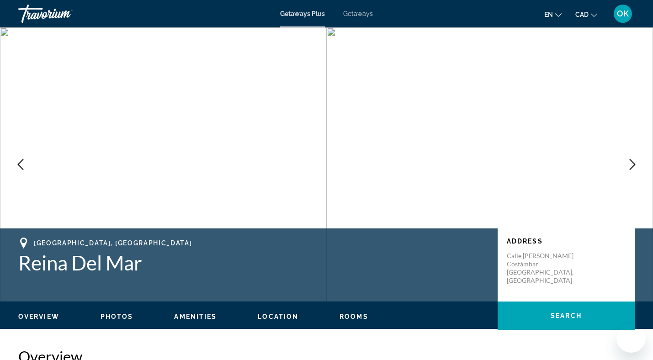  What do you see at coordinates (39, 317) in the screenshot?
I see `button: Overview` at bounding box center [39, 317].